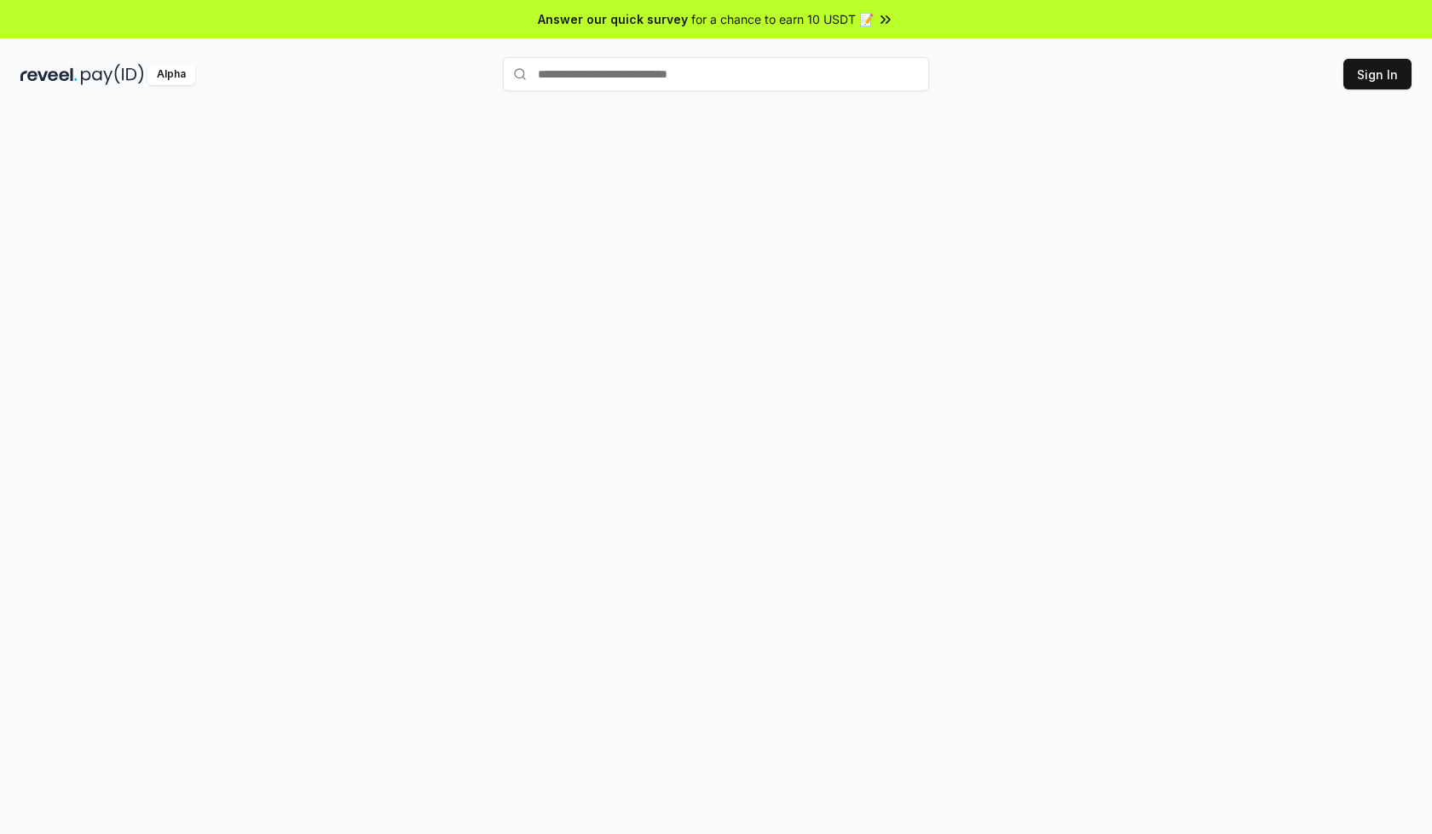  What do you see at coordinates (782, 19) in the screenshot?
I see `span: for a chance to earn 10 USDT 📝` at bounding box center [782, 19].